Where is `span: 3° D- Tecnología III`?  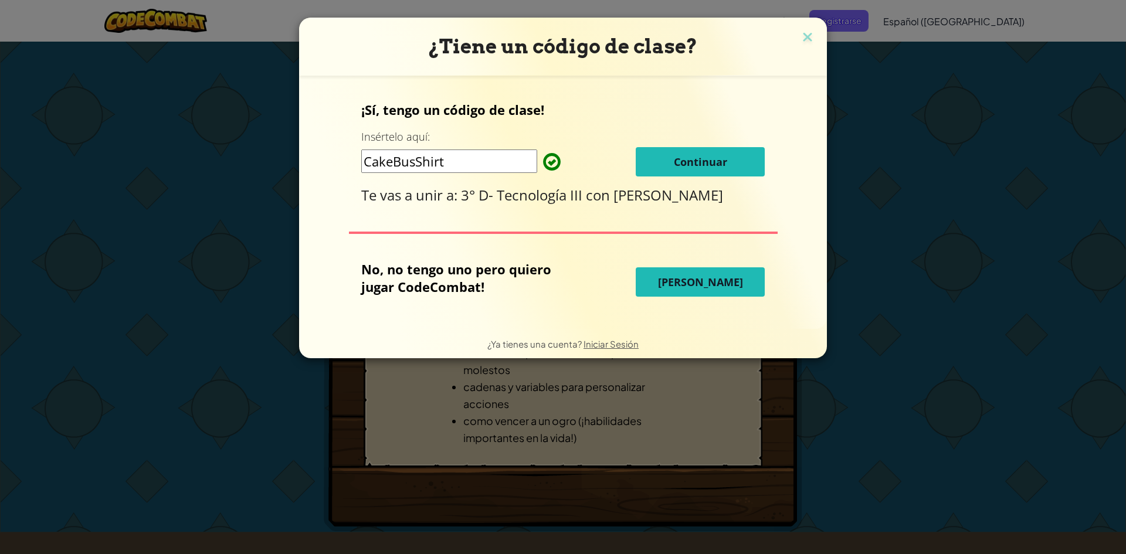 span: 3° D- Tecnología III is located at coordinates (523, 195).